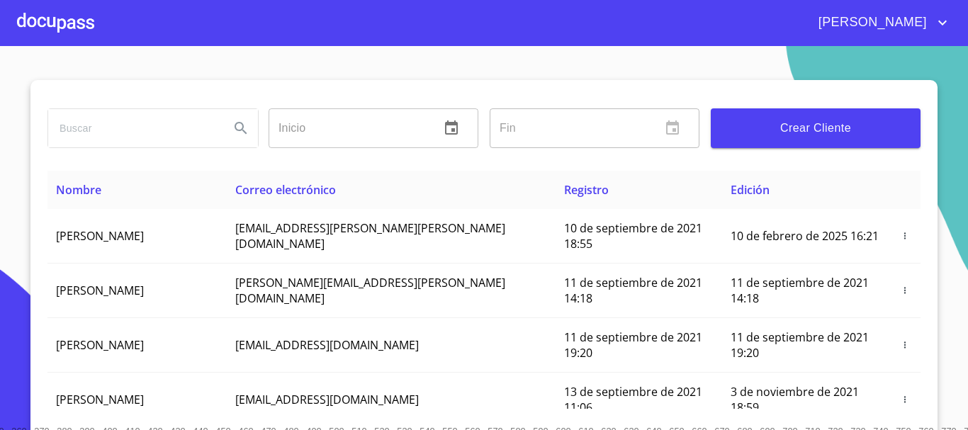 The width and height of the screenshot is (968, 430). I want to click on span: Correo electrónico, so click(285, 190).